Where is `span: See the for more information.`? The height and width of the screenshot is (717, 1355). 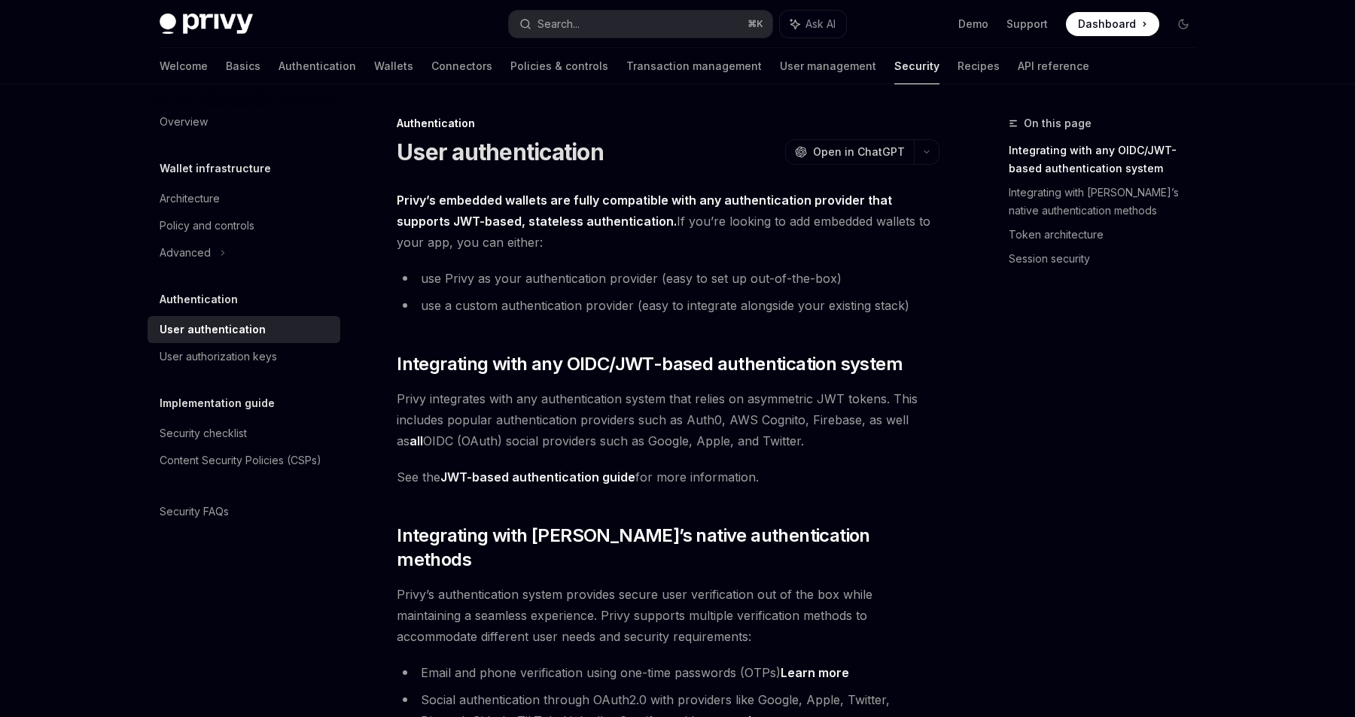 span: See the for more information. is located at coordinates (668, 477).